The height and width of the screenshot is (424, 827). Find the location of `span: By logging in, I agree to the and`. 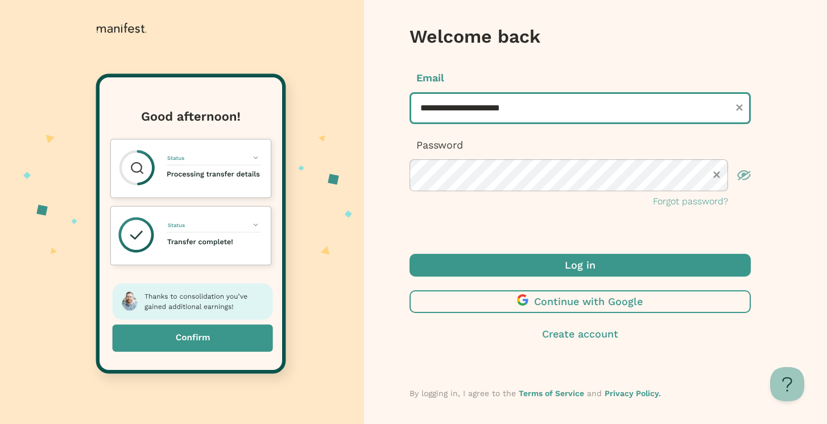

span: By logging in, I agree to the and is located at coordinates (535, 393).